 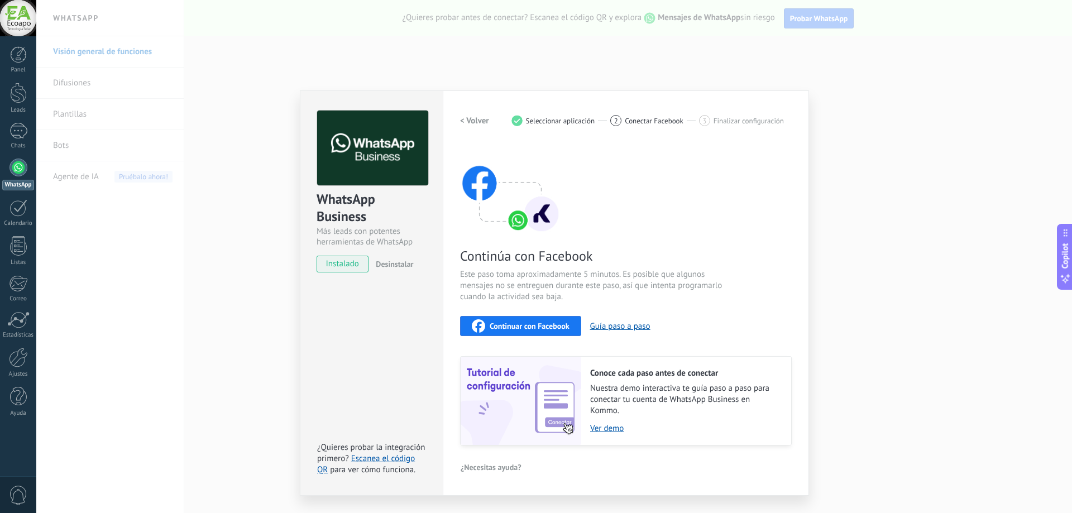 I want to click on button: Desinstalar, so click(x=392, y=264).